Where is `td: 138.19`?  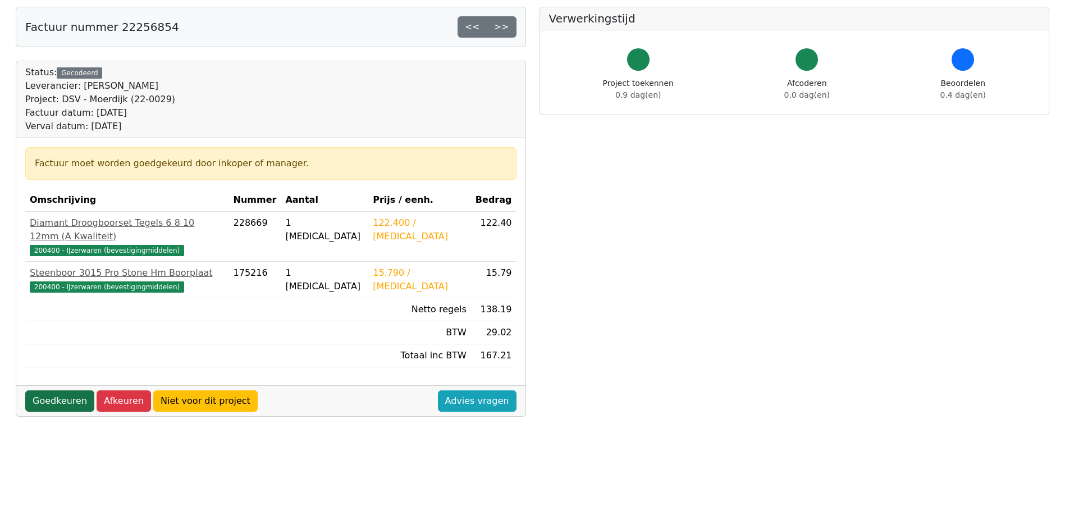
td: 138.19 is located at coordinates (494, 309).